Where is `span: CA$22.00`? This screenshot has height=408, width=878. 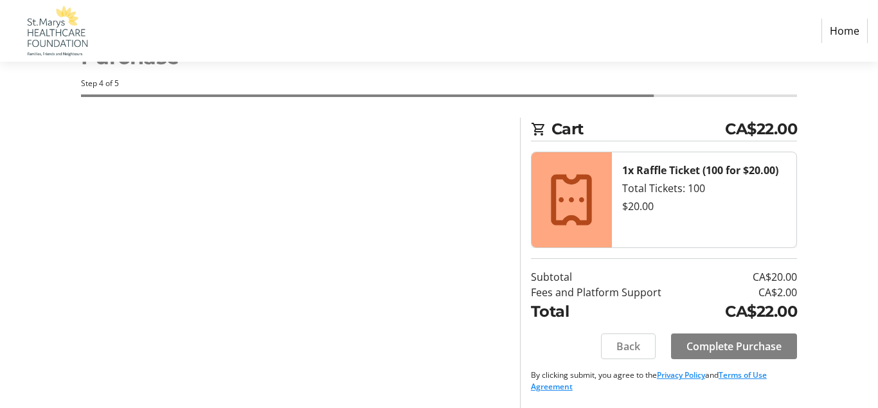 span: CA$22.00 is located at coordinates (761, 129).